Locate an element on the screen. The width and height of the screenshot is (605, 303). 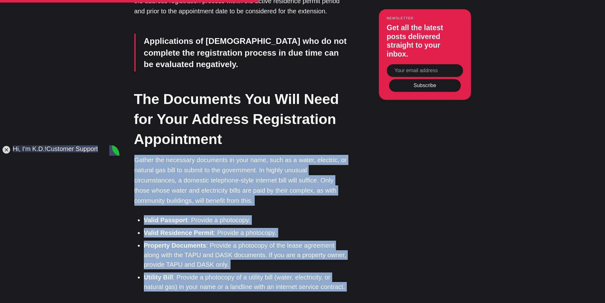
input: Your email address is located at coordinates (425, 70).